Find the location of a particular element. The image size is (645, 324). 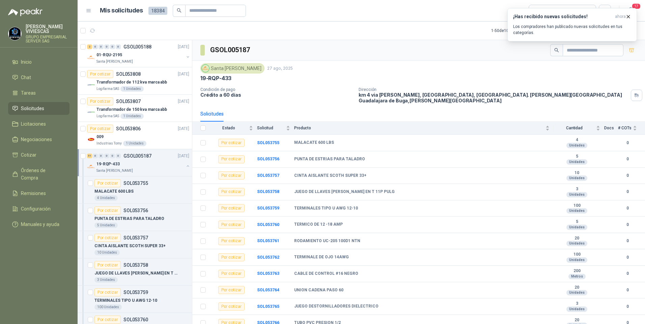

a: Órdenes de Compra is located at coordinates (39, 174).